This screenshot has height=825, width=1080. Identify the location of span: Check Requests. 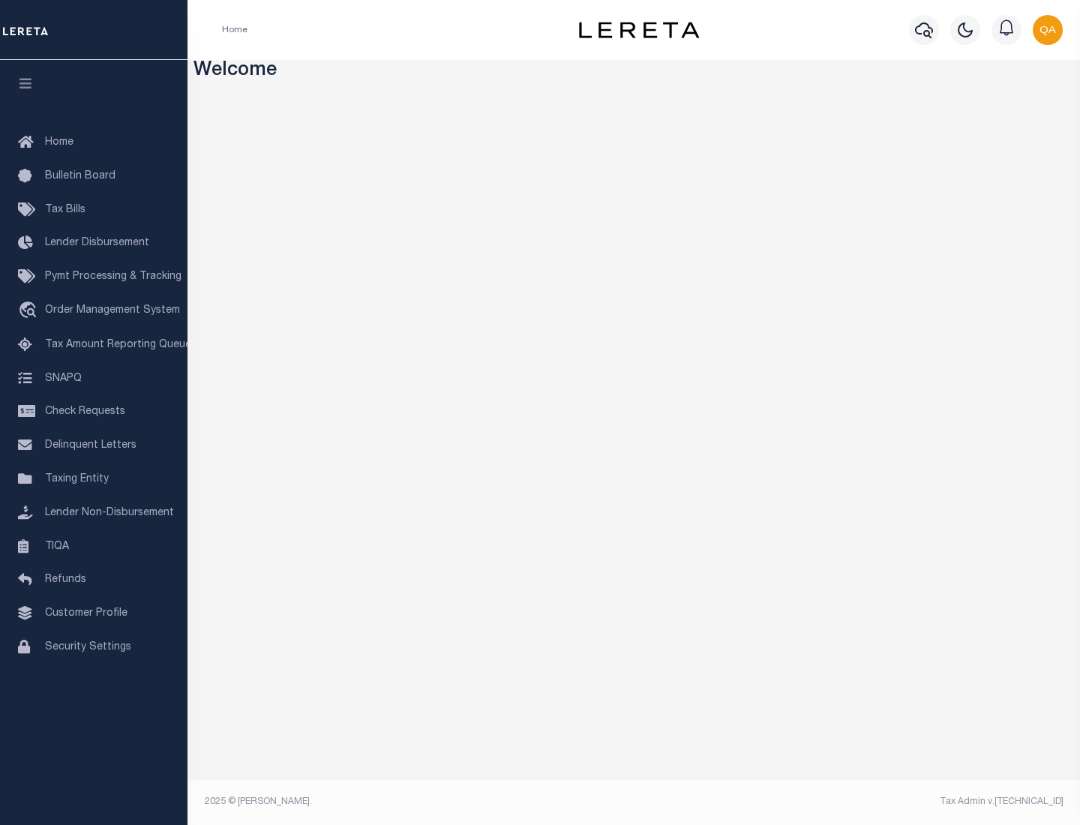
(85, 412).